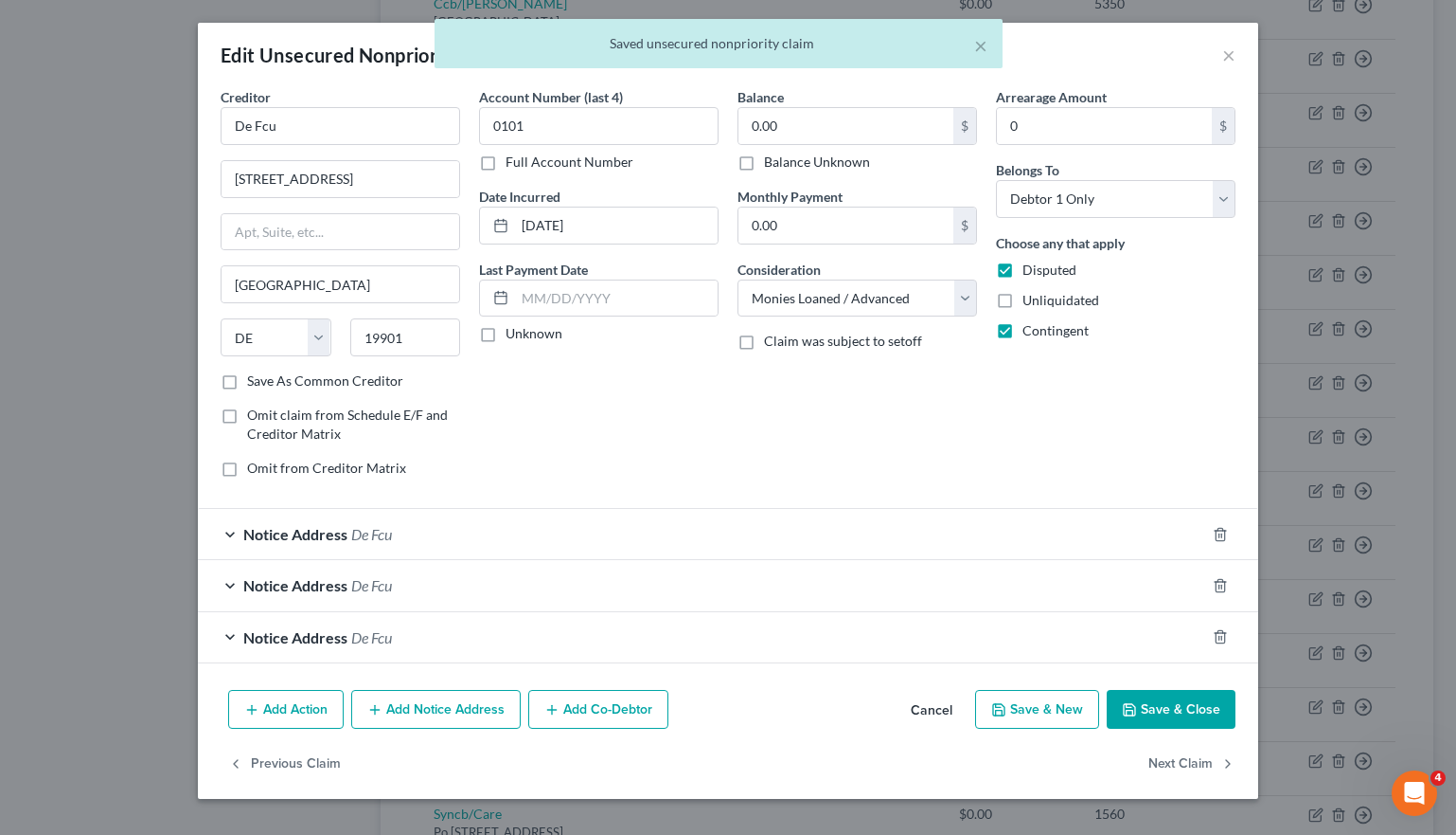  Describe the element at coordinates (1171, 710) in the screenshot. I see `button: Save & Close` at that location.